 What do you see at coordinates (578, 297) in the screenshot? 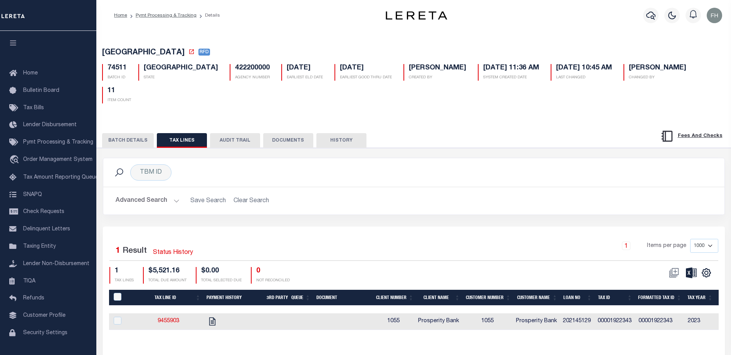
I see `th: Loan No: activate to sort column ascending` at bounding box center [578, 297].